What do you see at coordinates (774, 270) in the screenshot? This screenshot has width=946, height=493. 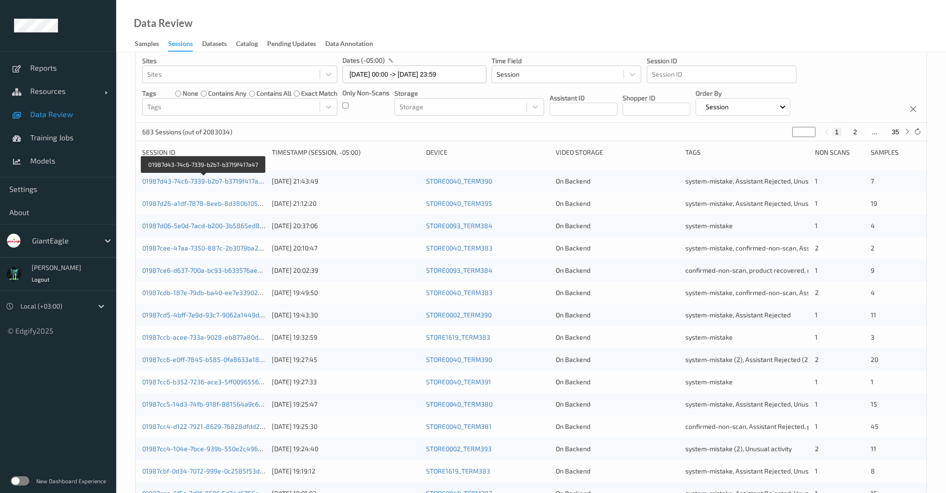 I see `span: confirmed-non-scan, product recovered, recovered product` at bounding box center [774, 270].